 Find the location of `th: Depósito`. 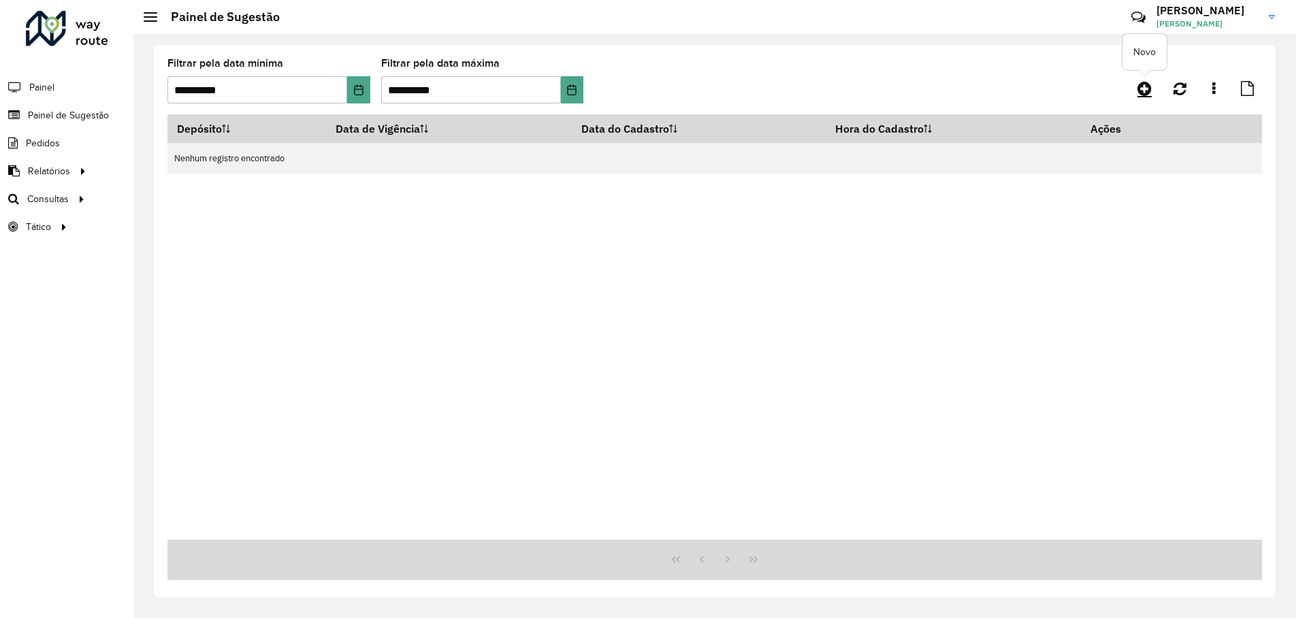

th: Depósito is located at coordinates (246, 129).